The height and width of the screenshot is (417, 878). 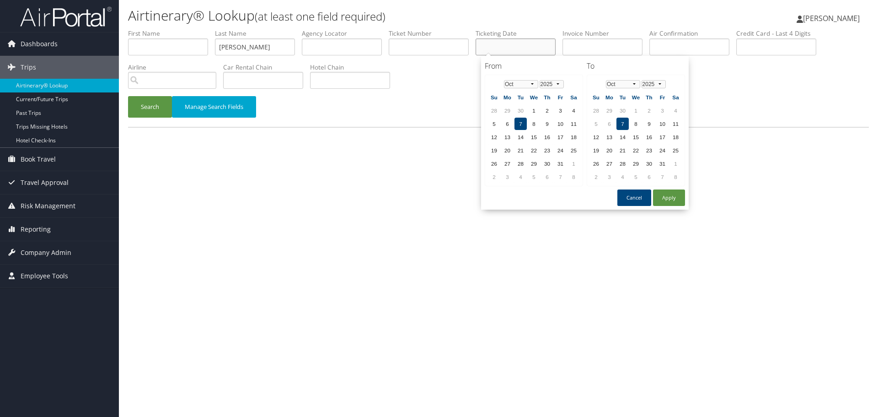 What do you see at coordinates (606, 33) in the screenshot?
I see `label: Invoice Number` at bounding box center [606, 33].